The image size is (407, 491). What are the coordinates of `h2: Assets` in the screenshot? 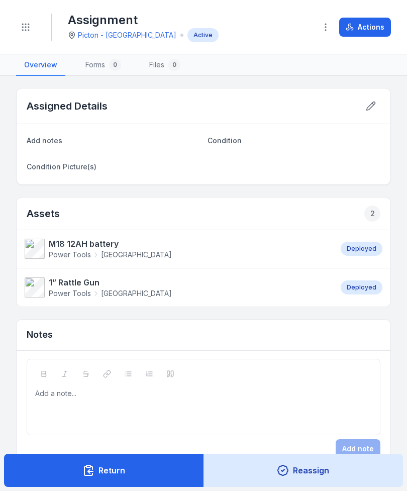 It's located at (204, 214).